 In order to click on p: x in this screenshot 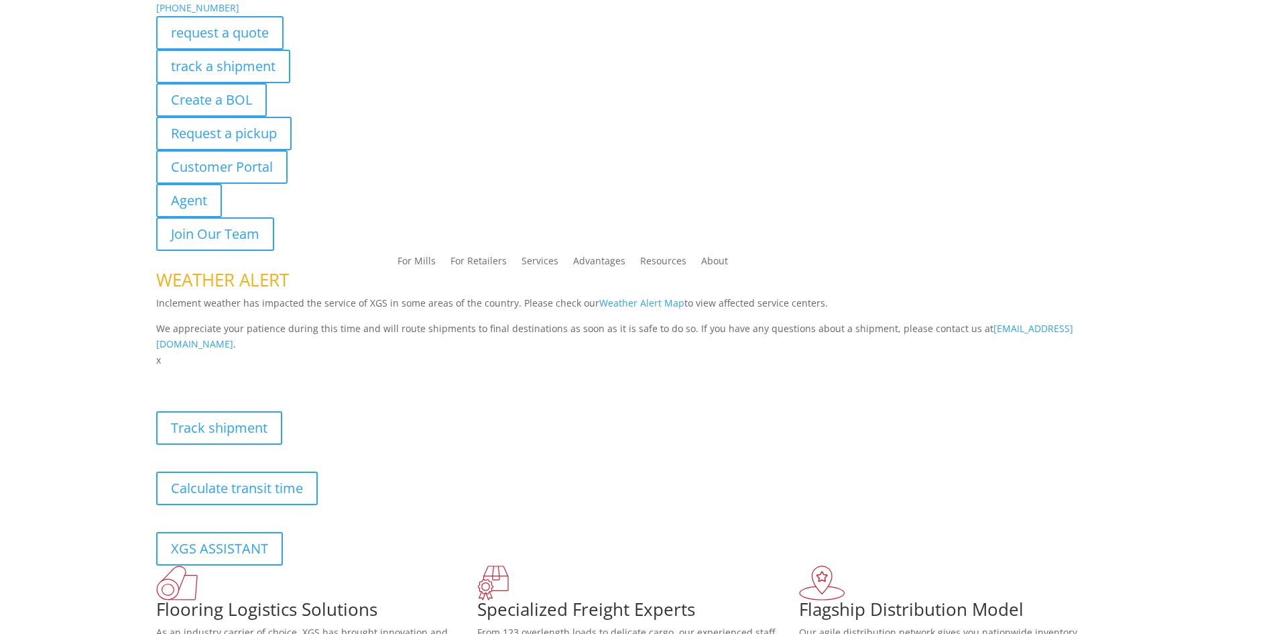, I will do `click(639, 360)`.